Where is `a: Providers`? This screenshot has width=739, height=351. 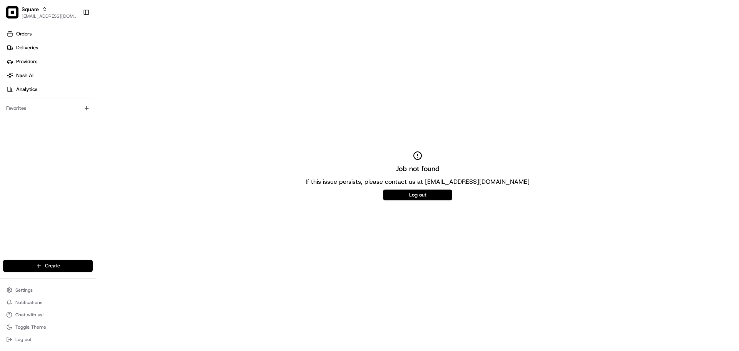
a: Providers is located at coordinates (49, 62).